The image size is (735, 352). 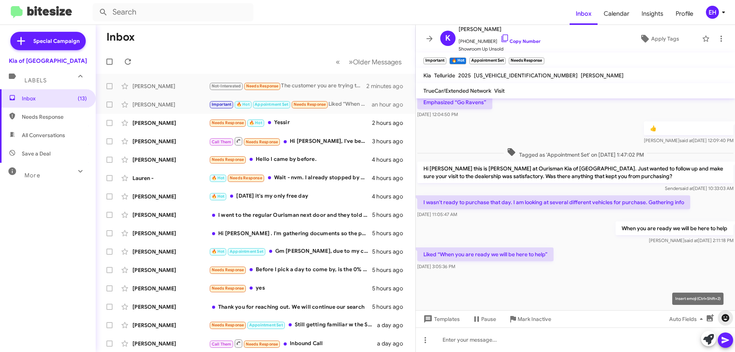 What do you see at coordinates (489, 319) in the screenshot?
I see `span: Pause` at bounding box center [489, 319].